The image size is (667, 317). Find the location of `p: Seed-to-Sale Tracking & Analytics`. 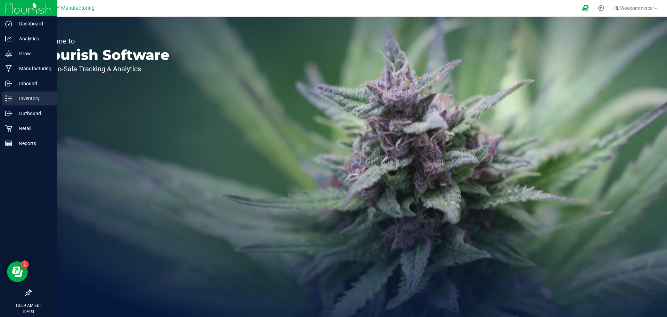

p: Seed-to-Sale Tracking & Analytics is located at coordinates (104, 69).